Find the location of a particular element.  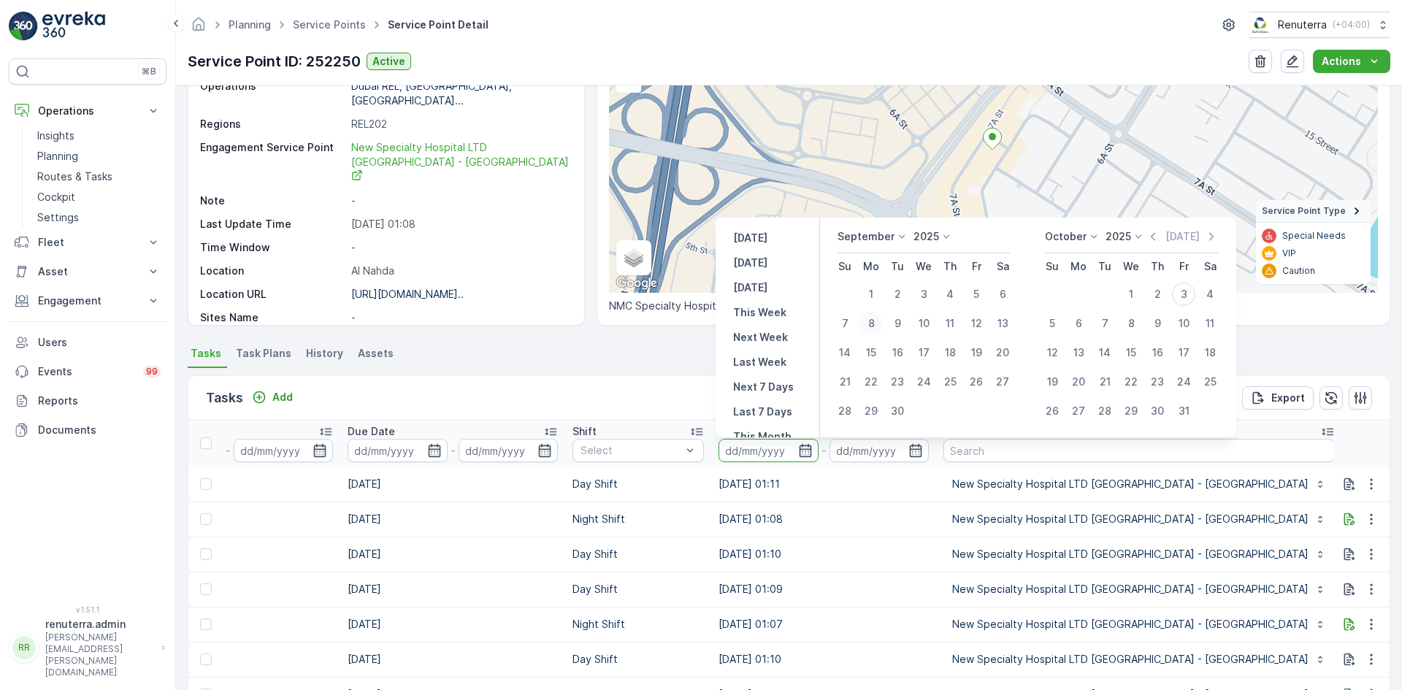

div: 13 is located at coordinates (1079, 353).